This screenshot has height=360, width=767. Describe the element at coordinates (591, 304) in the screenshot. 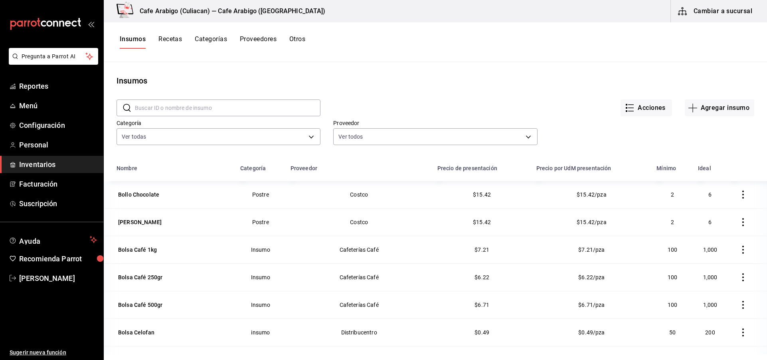

I see `span: $6.71/pza` at that location.